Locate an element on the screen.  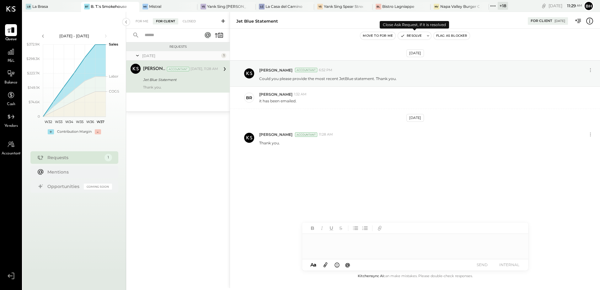
div: B. T.'s Smokehouse is located at coordinates (109, 6).